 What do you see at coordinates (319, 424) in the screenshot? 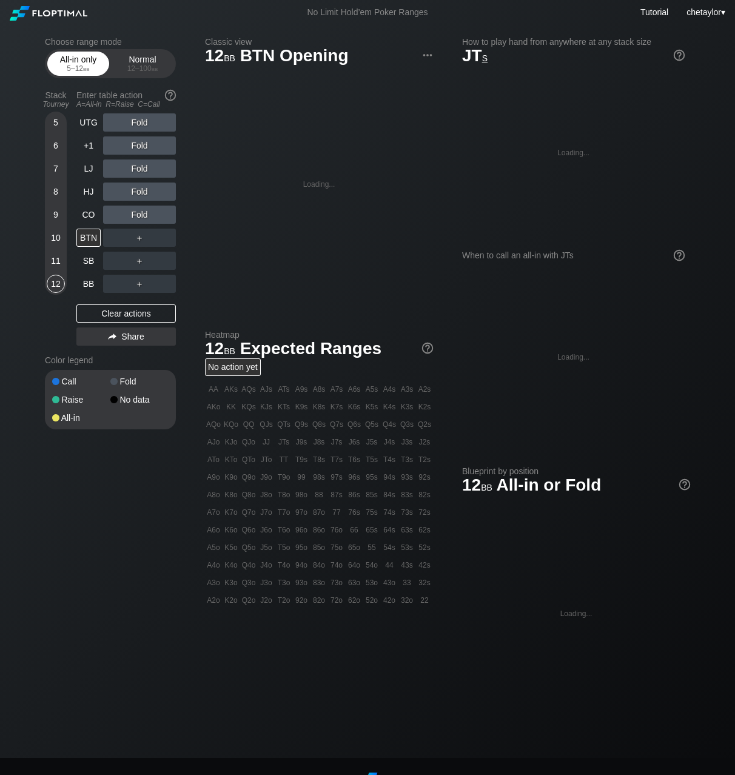
I see `div: Q8s` at bounding box center [319, 424].